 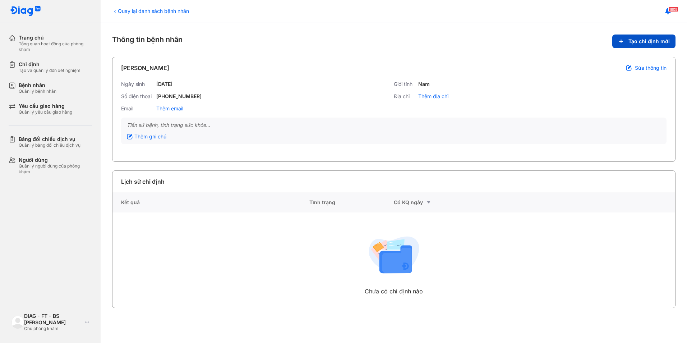 What do you see at coordinates (405, 84) in the screenshot?
I see `div: Giới tính` at bounding box center [405, 84].